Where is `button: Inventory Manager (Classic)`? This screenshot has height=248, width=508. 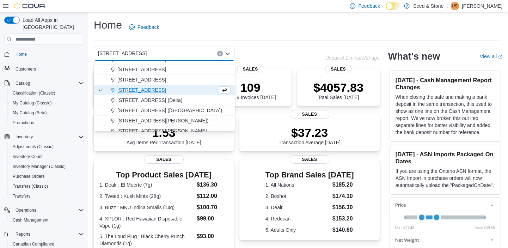 button: Inventory Manager (Classic) is located at coordinates (47, 166).